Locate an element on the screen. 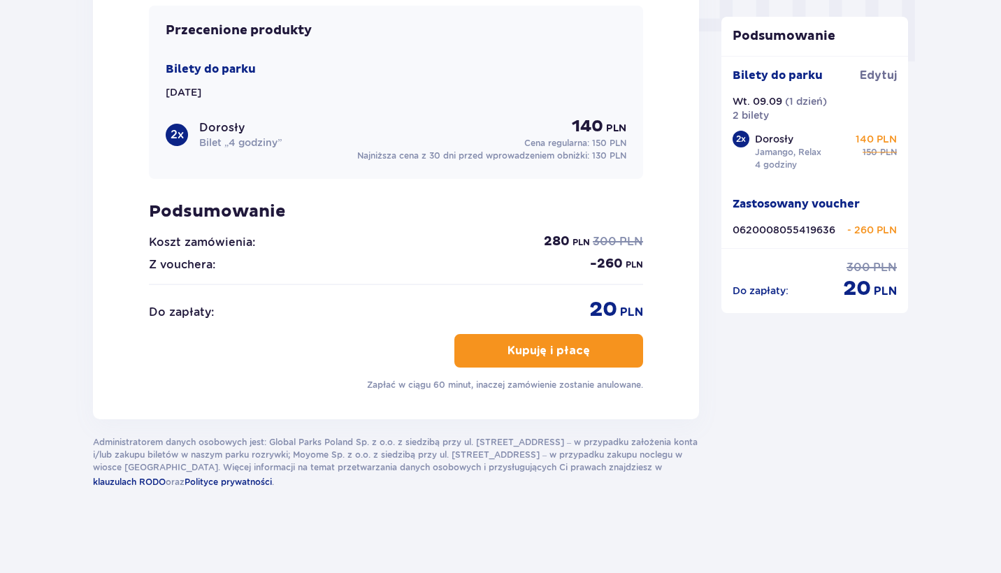  p: ( 1 dzień ) is located at coordinates (806, 101).